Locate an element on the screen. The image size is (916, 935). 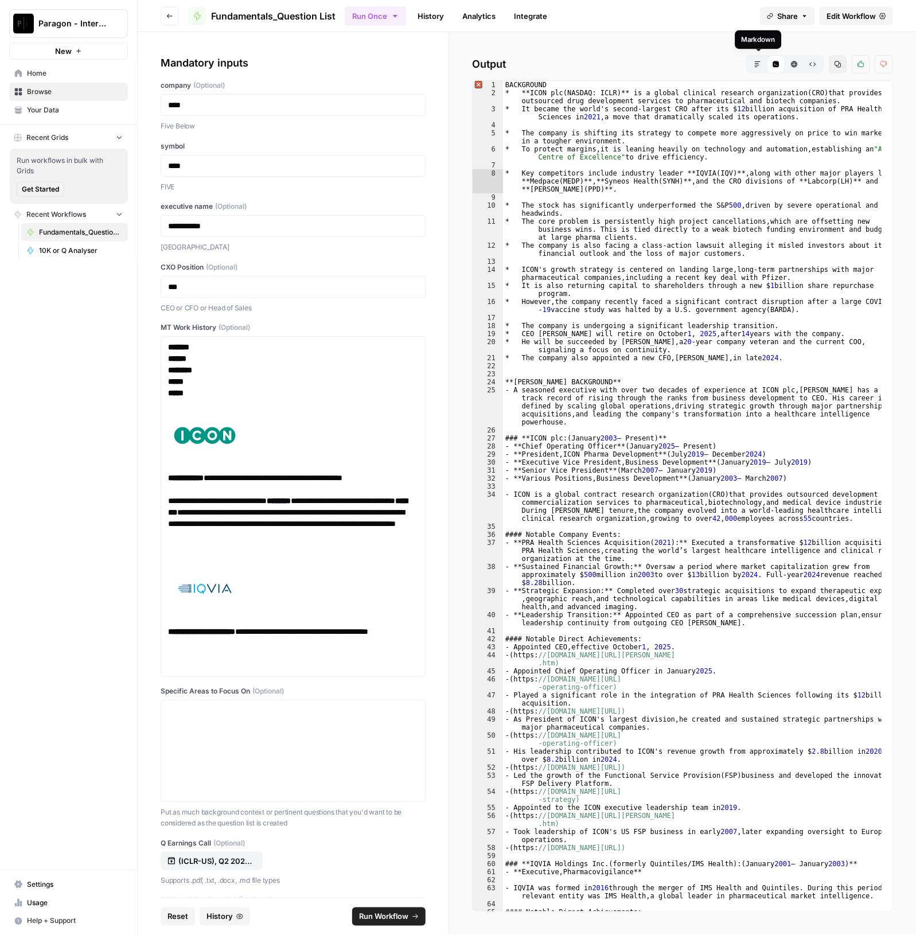
a: Your Data is located at coordinates (68, 110).